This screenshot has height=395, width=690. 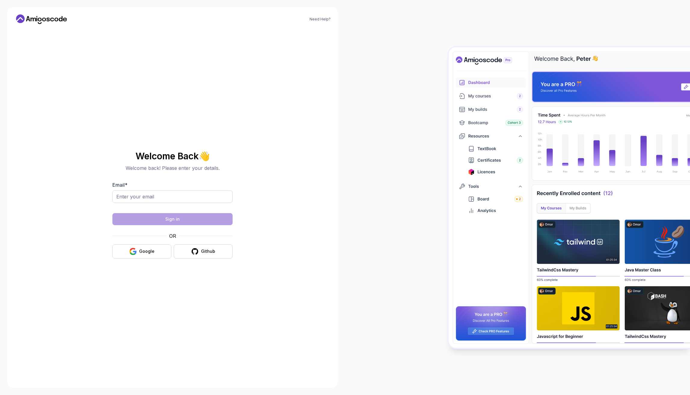 What do you see at coordinates (172, 236) in the screenshot?
I see `p: OR` at bounding box center [172, 236].